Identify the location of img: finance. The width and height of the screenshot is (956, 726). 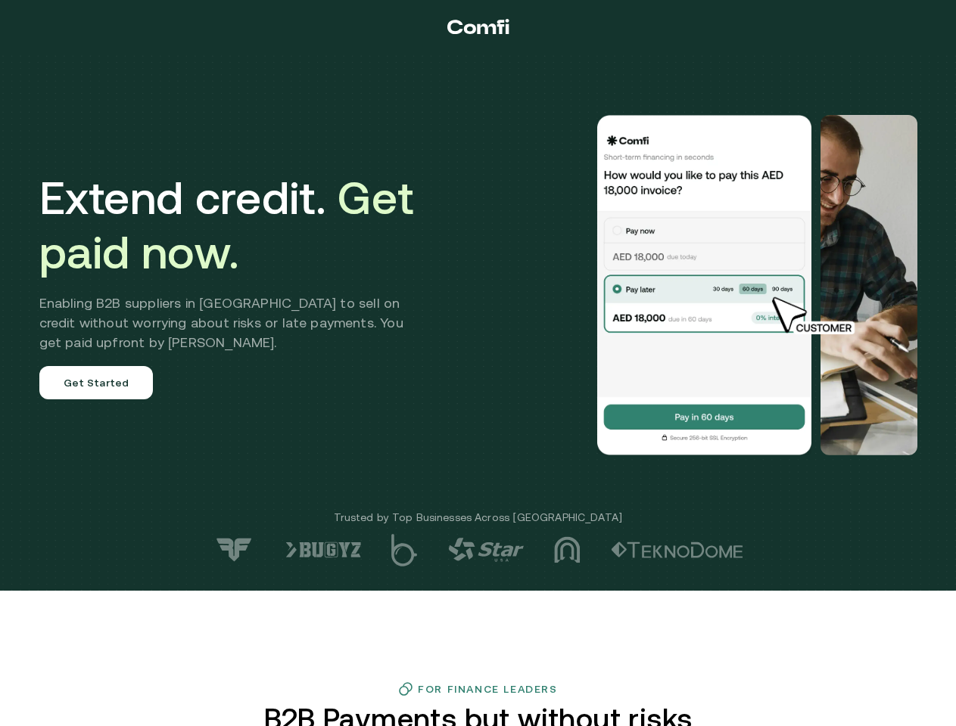
(406, 689).